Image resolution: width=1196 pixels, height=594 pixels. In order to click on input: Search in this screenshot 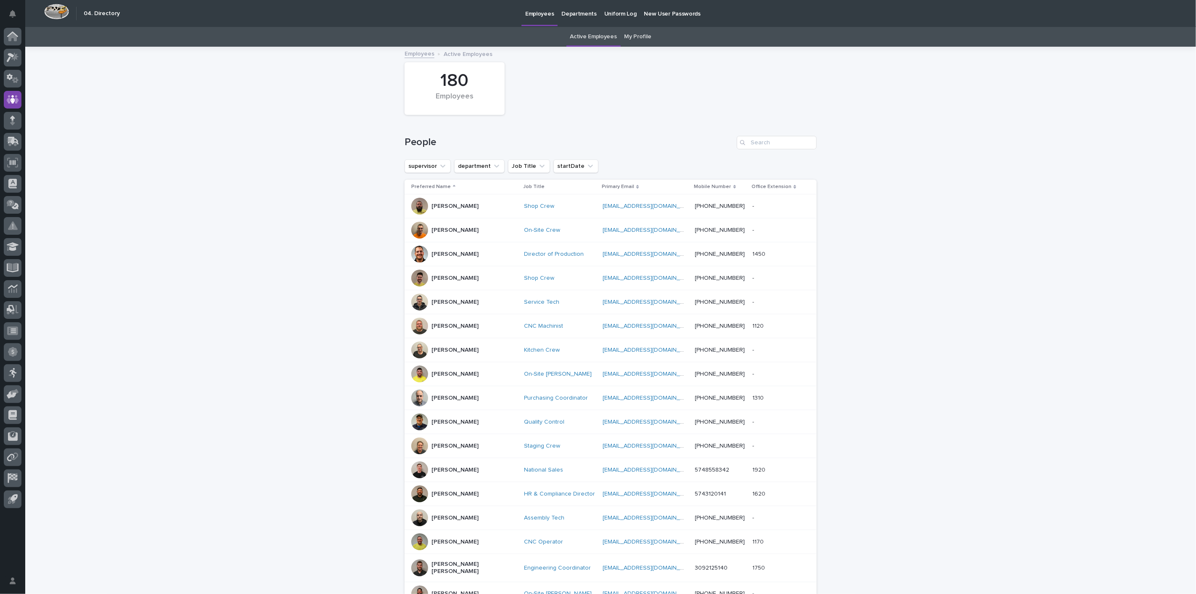, I will do `click(777, 143)`.